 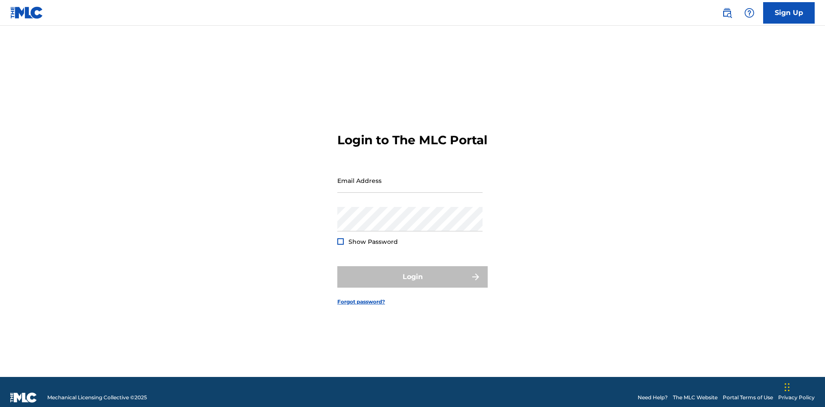 I want to click on span: Show Password, so click(x=373, y=242).